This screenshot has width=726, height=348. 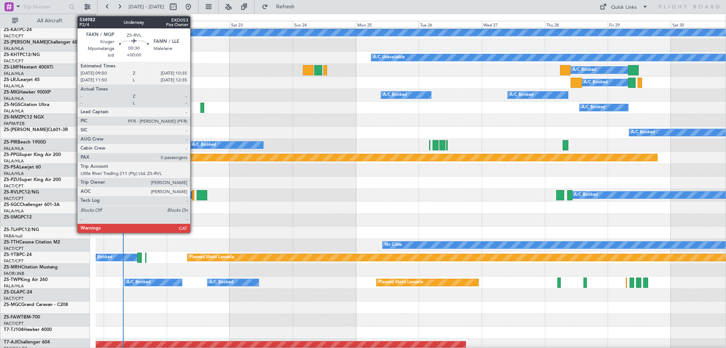 I want to click on span: ZS-NGS, so click(x=12, y=105).